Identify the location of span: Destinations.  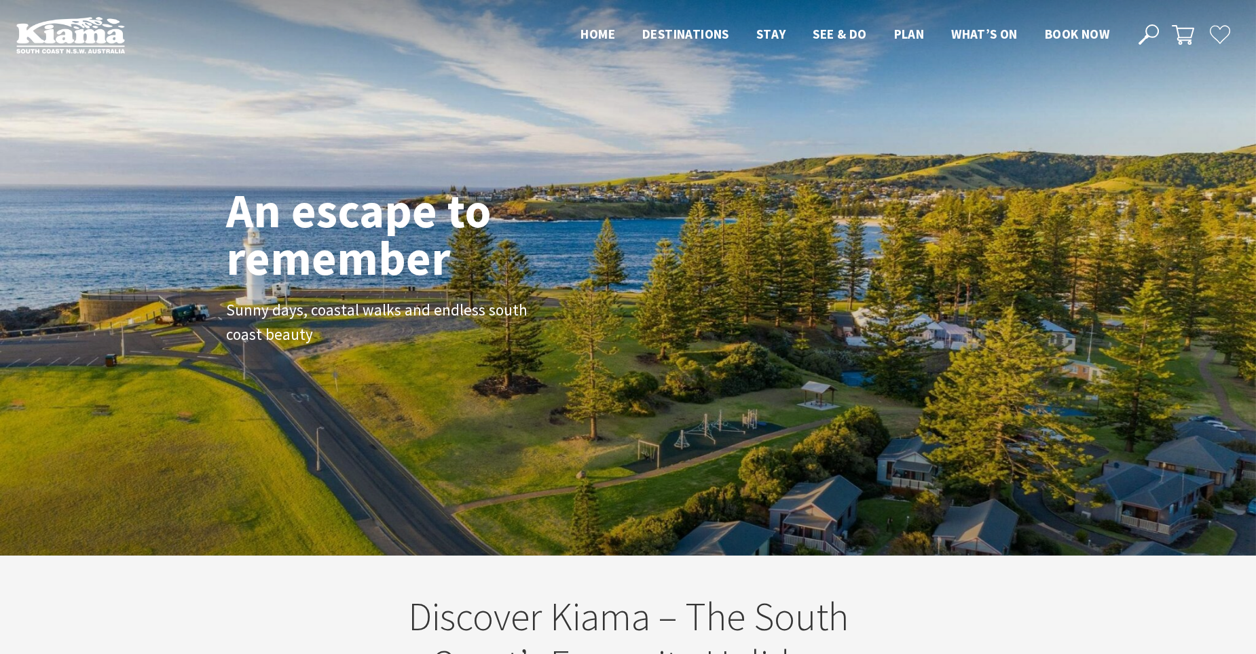
(686, 34).